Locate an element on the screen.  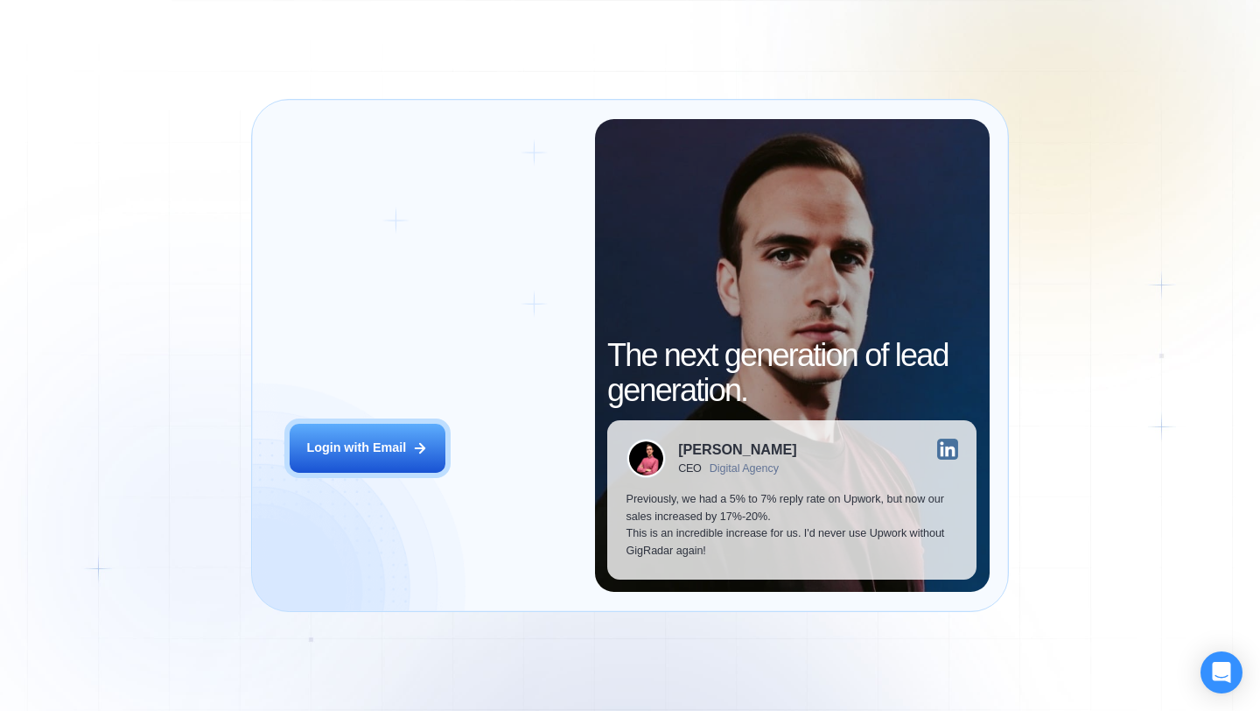
h2: The next generation of lead generation. is located at coordinates (792, 372).